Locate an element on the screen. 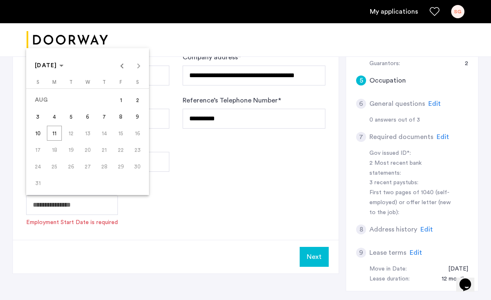 Image resolution: width=491 pixels, height=300 pixels. span: 1 is located at coordinates (121, 100).